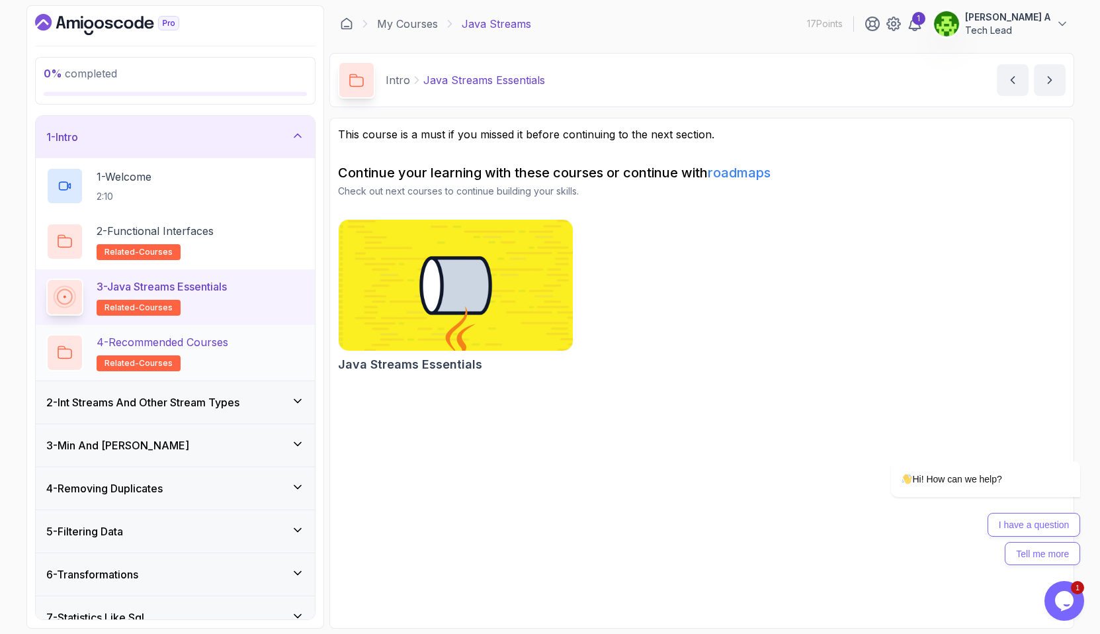 This screenshot has height=634, width=1100. What do you see at coordinates (103, 180) in the screenshot?
I see `span: Hi! How can we help?` at bounding box center [103, 180].